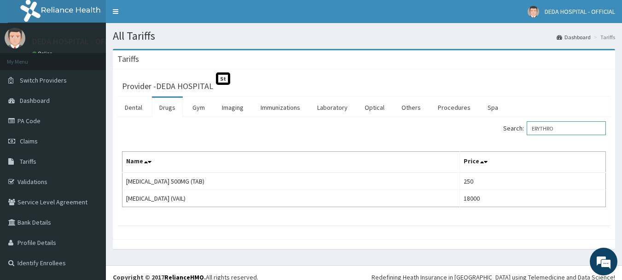 The width and height of the screenshot is (622, 280). What do you see at coordinates (493, 107) in the screenshot?
I see `a: Spa` at bounding box center [493, 107].